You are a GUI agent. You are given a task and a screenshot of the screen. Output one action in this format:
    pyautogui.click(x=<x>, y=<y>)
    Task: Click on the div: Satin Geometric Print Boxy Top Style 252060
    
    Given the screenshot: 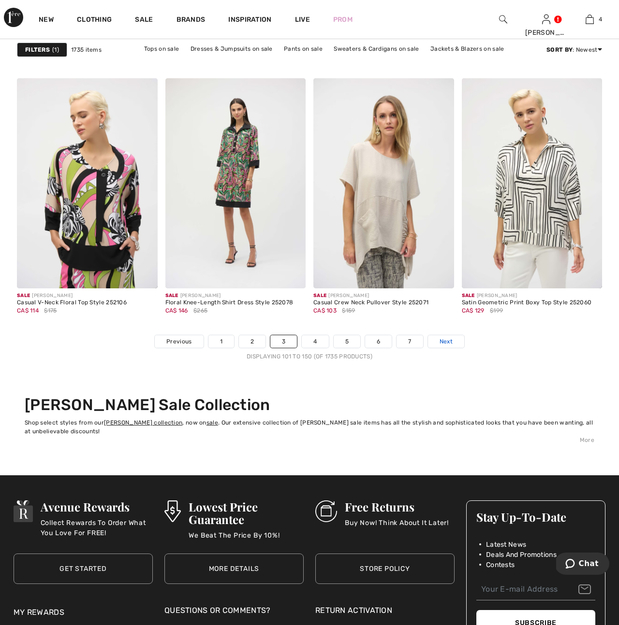 What is the action you would take?
    pyautogui.click(x=526, y=303)
    